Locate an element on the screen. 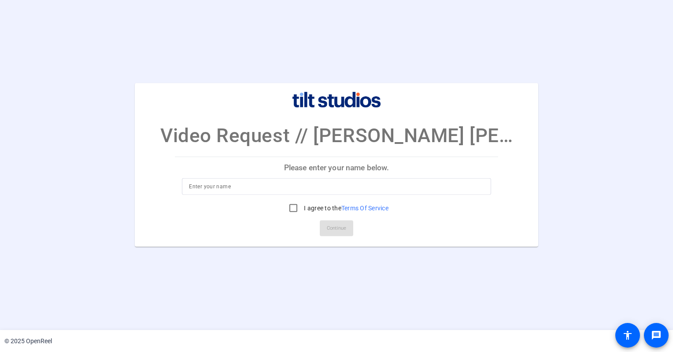  div: © 2025 OpenReel is located at coordinates (28, 341).